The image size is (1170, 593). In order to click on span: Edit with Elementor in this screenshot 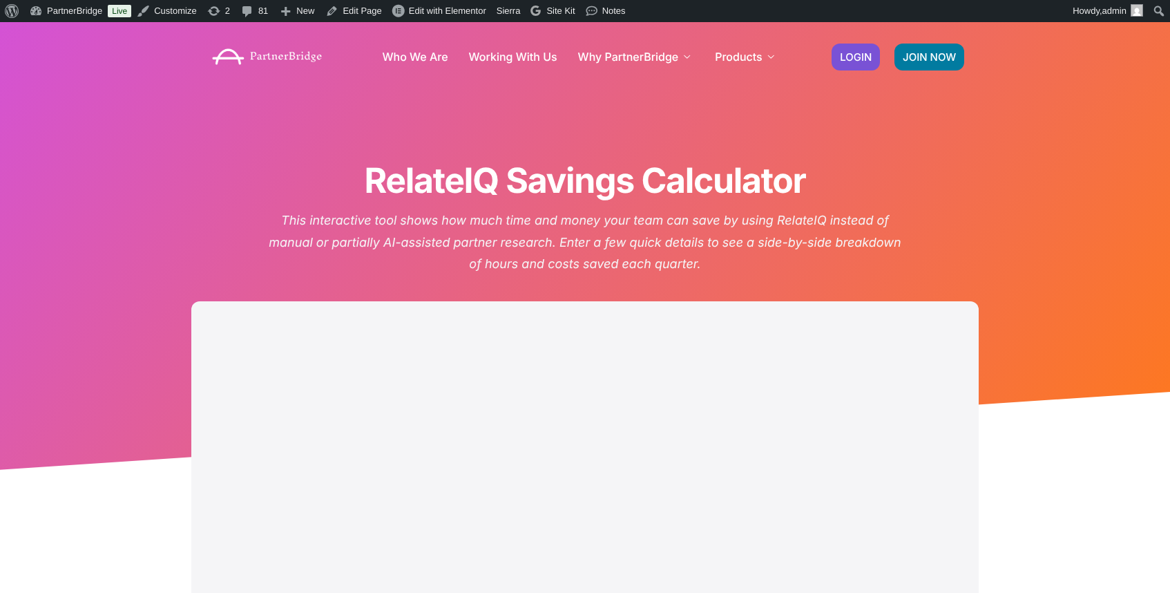, I will do `click(448, 10)`.